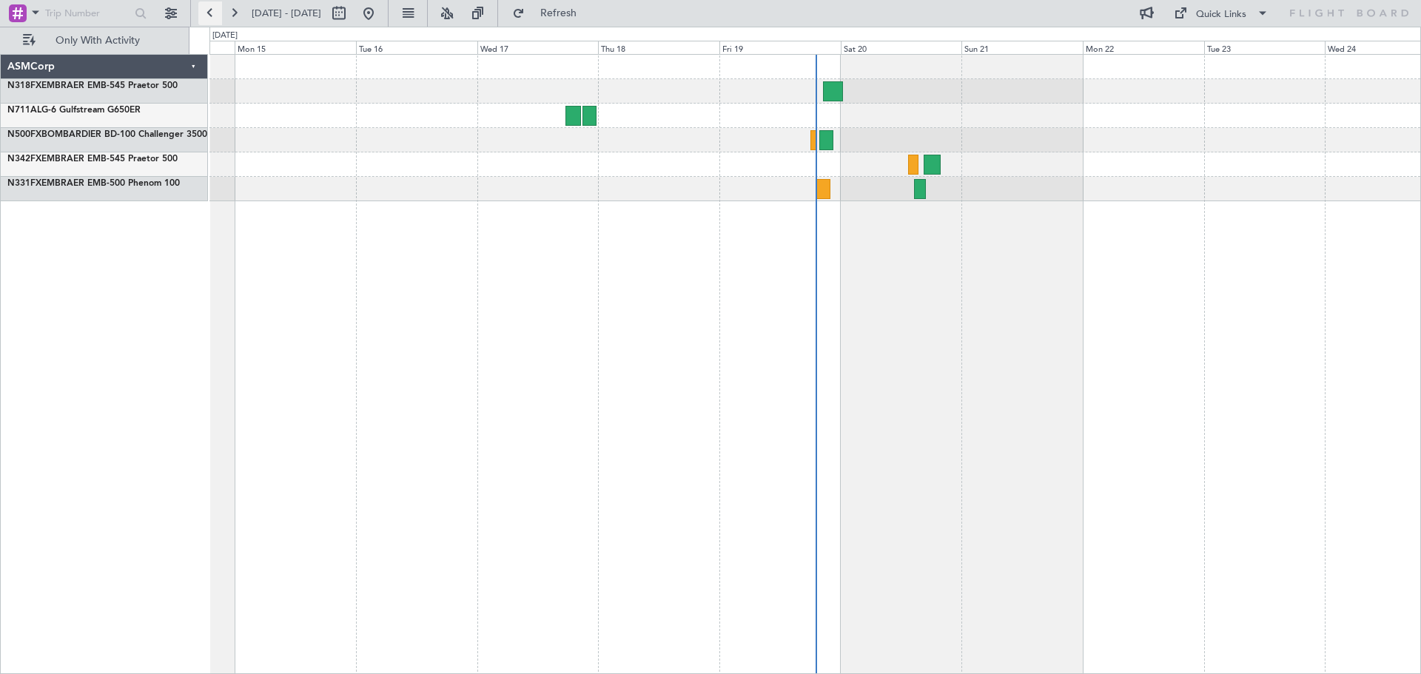  I want to click on a: N711ALG-6 Gulfstream G650ER, so click(74, 110).